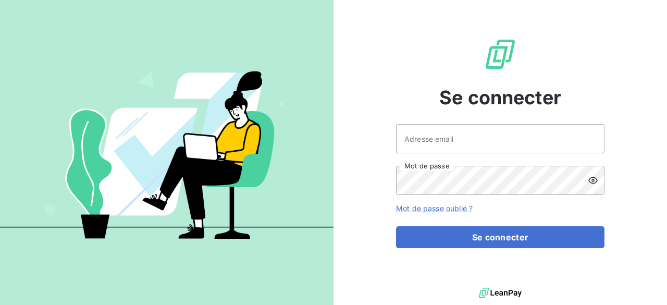 The height and width of the screenshot is (305, 667). I want to click on img: logo, so click(500, 293).